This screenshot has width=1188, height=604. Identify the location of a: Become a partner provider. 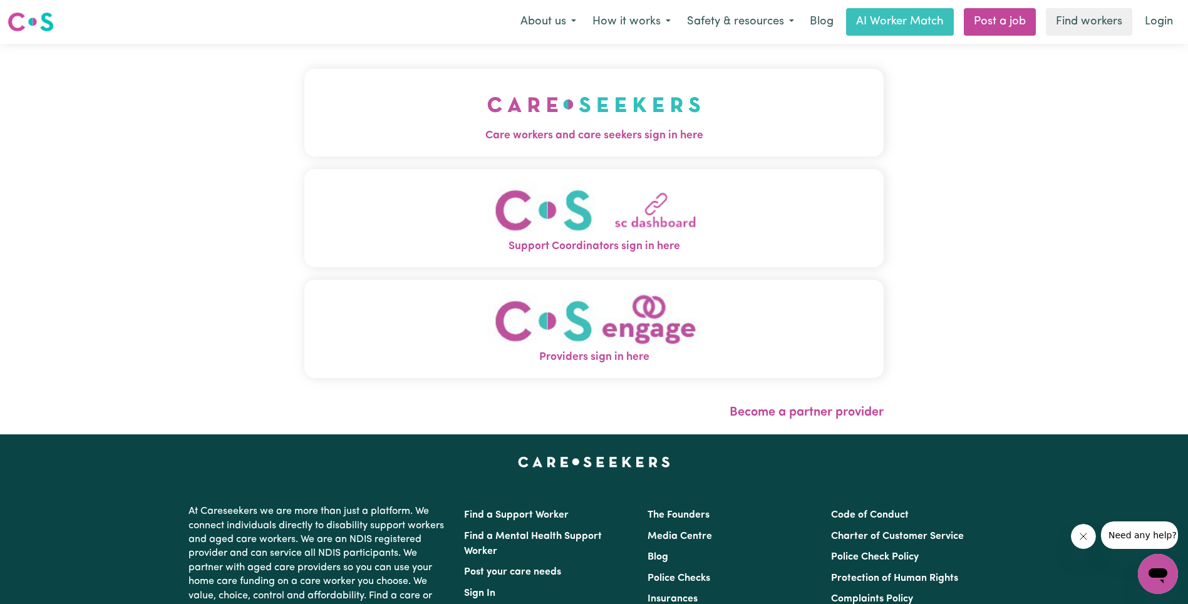
(806, 413).